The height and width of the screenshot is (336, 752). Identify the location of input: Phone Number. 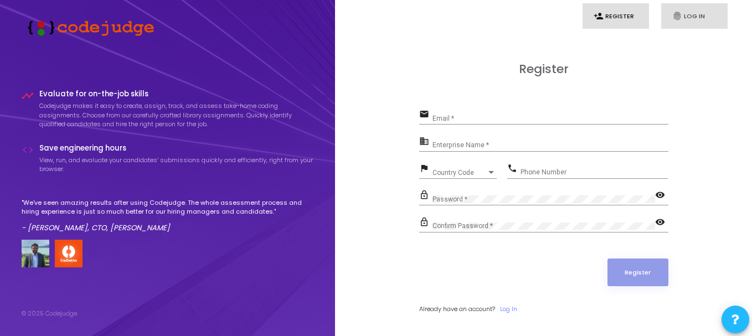
(594, 172).